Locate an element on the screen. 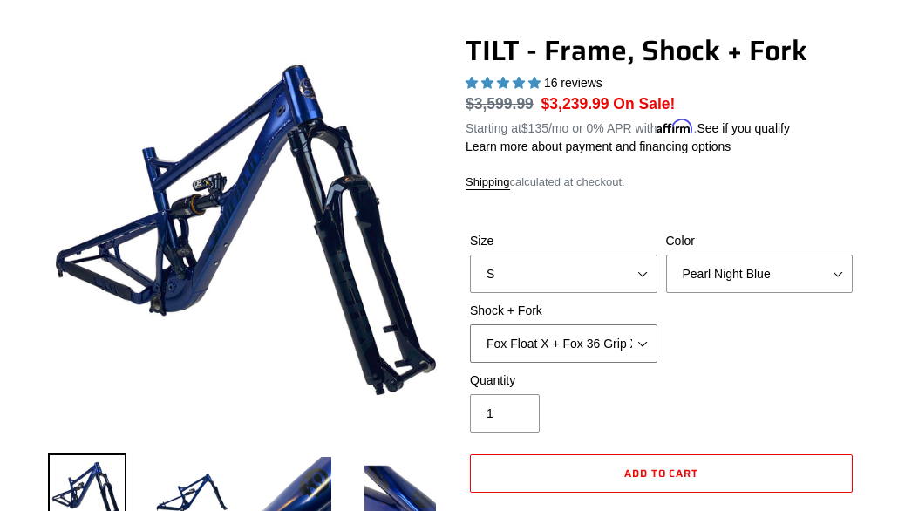 The width and height of the screenshot is (905, 511). button: Add to cart is located at coordinates (661, 473).